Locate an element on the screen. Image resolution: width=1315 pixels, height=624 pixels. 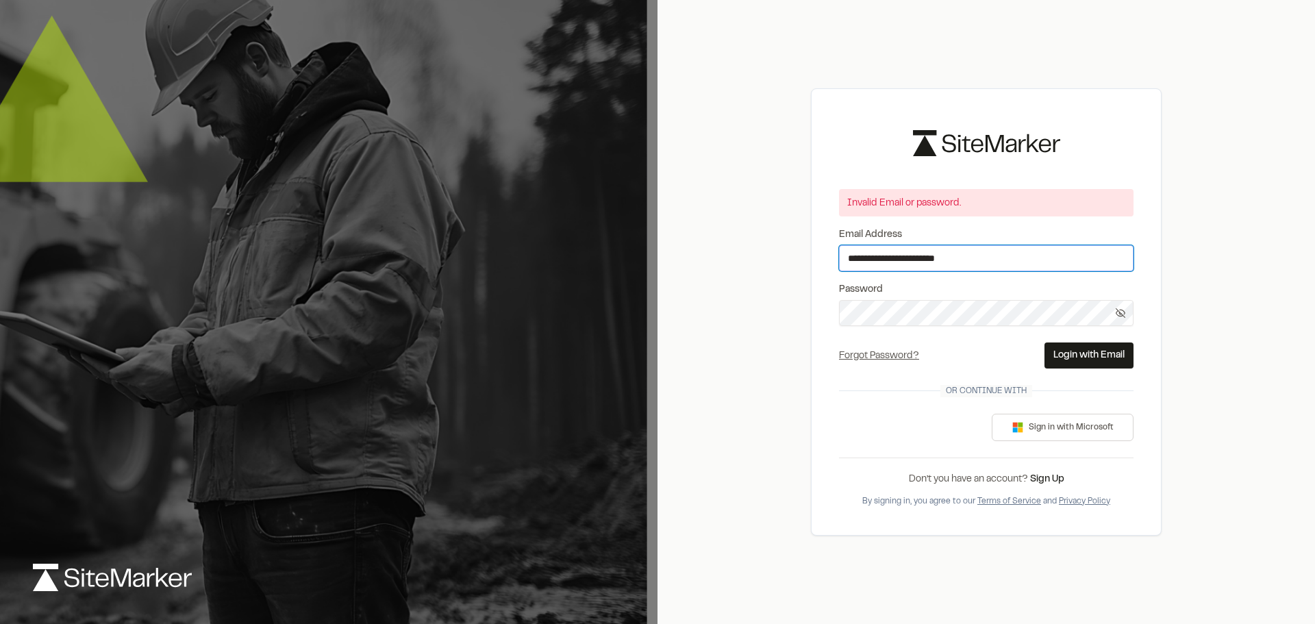
span: Invalid Email or password. is located at coordinates (904, 203).